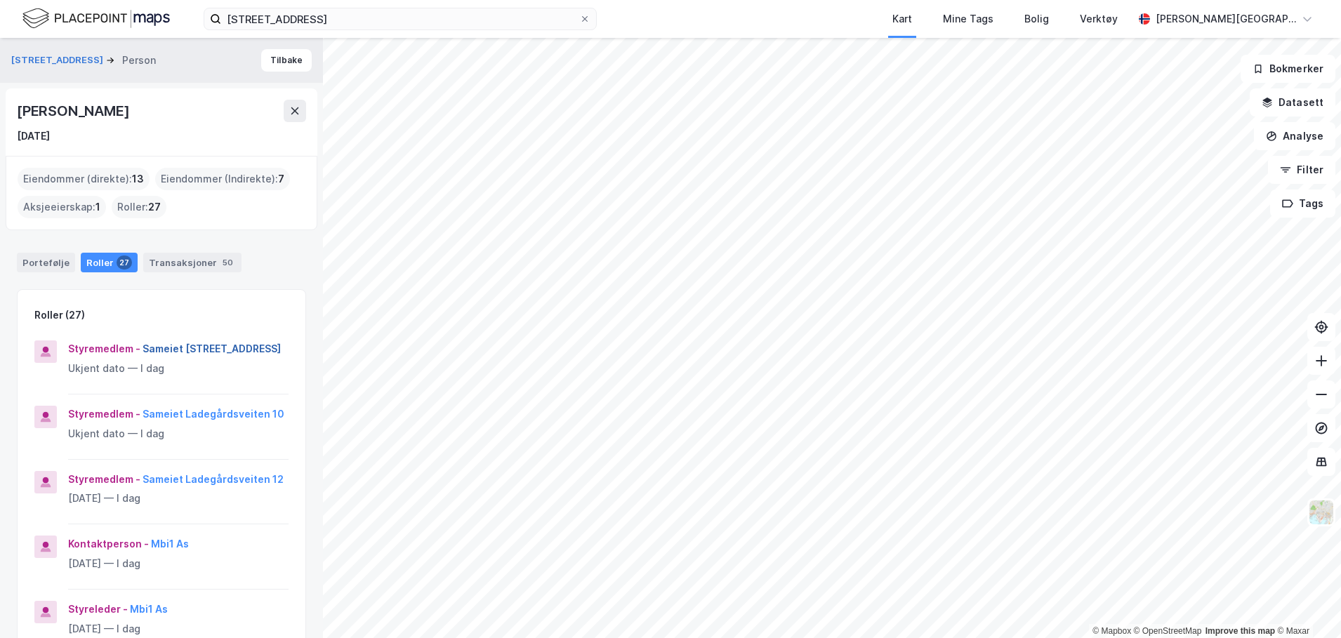  I want to click on div: Person, so click(139, 60).